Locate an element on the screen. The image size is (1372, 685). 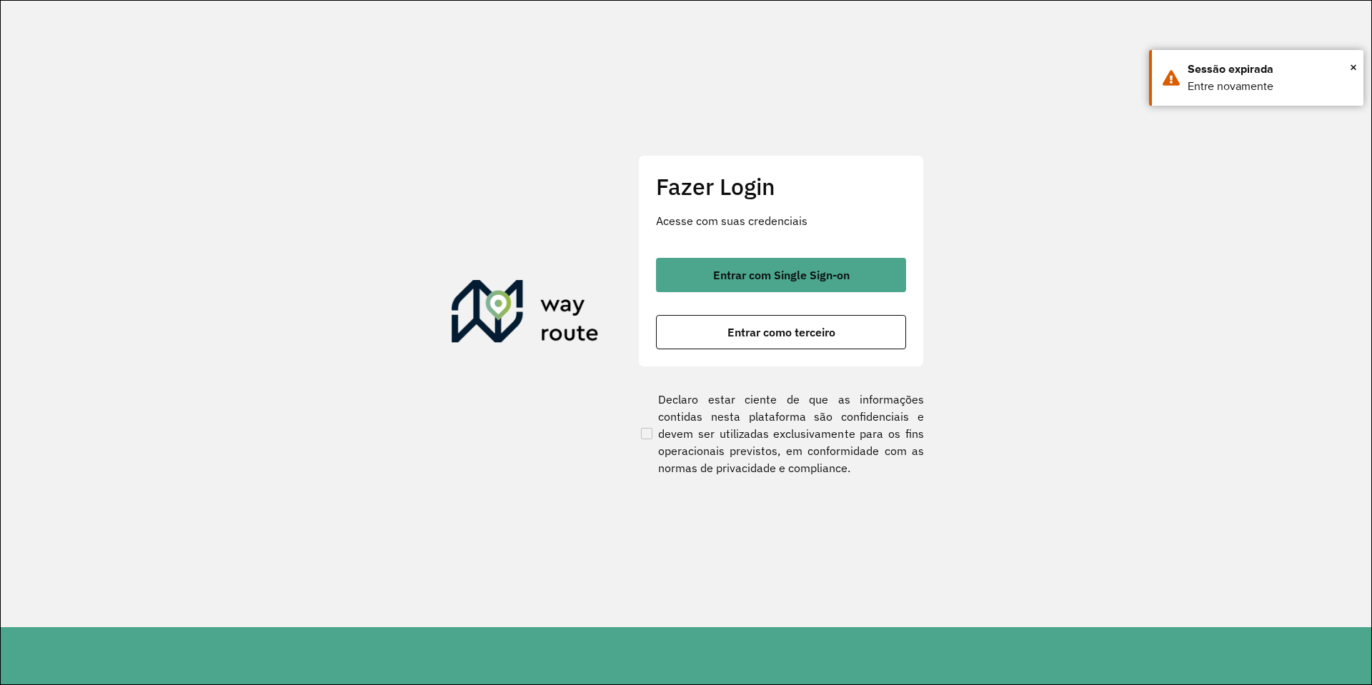
span: Entrar com Single Sign-on is located at coordinates (781, 275).